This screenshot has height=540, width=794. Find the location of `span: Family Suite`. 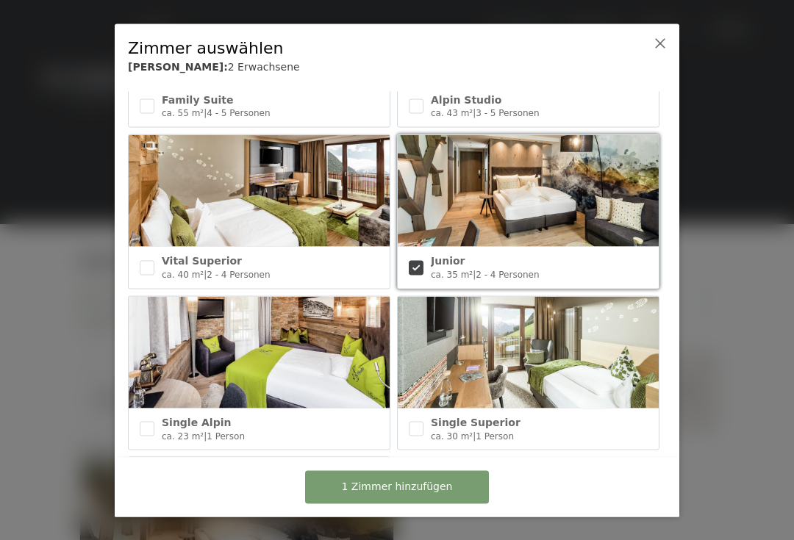

span: Family Suite is located at coordinates (197, 99).